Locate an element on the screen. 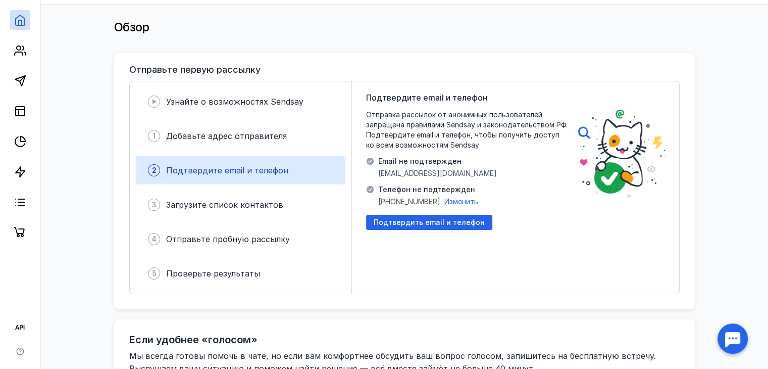 The height and width of the screenshot is (369, 768). span: Отправка рассылок от анонимных пользователей запрещена правилами Sendsay и законодательством РФ. ... is located at coordinates (467, 130).